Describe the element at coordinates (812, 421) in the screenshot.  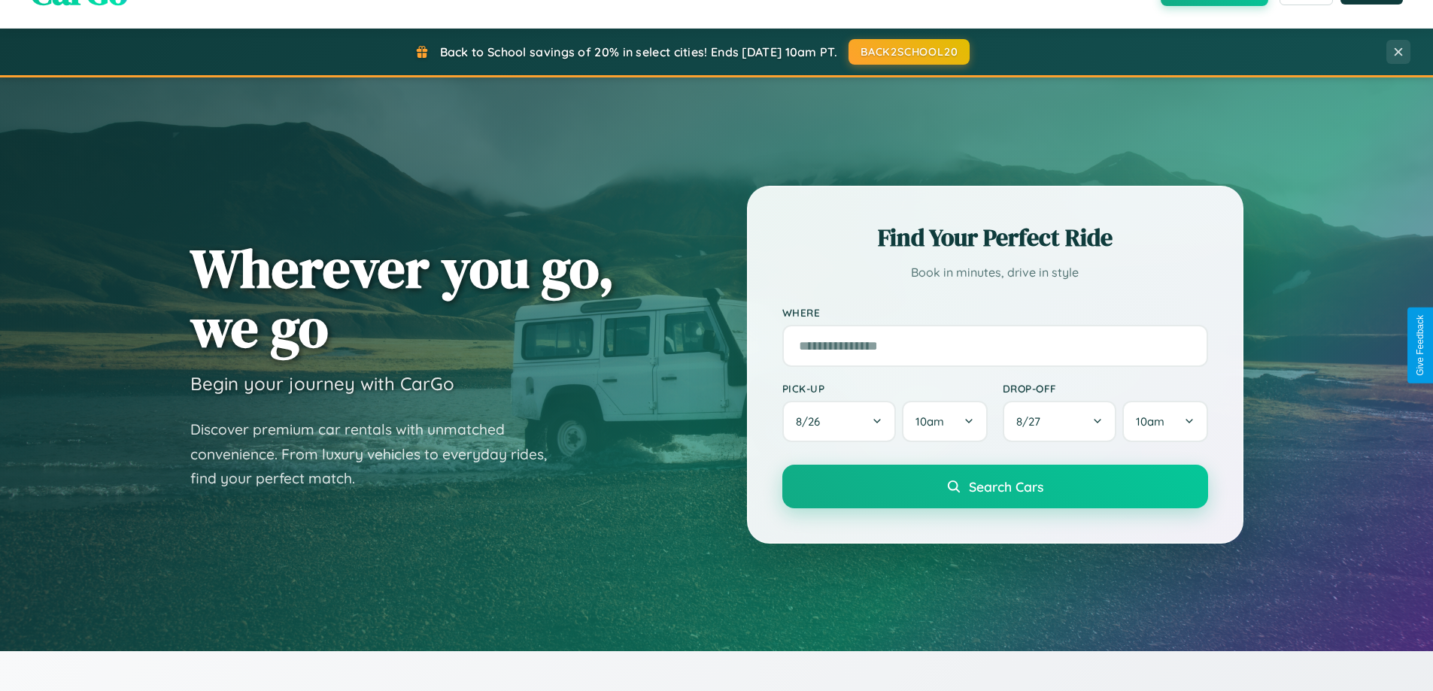
I see `span: 8 / 26` at that location.